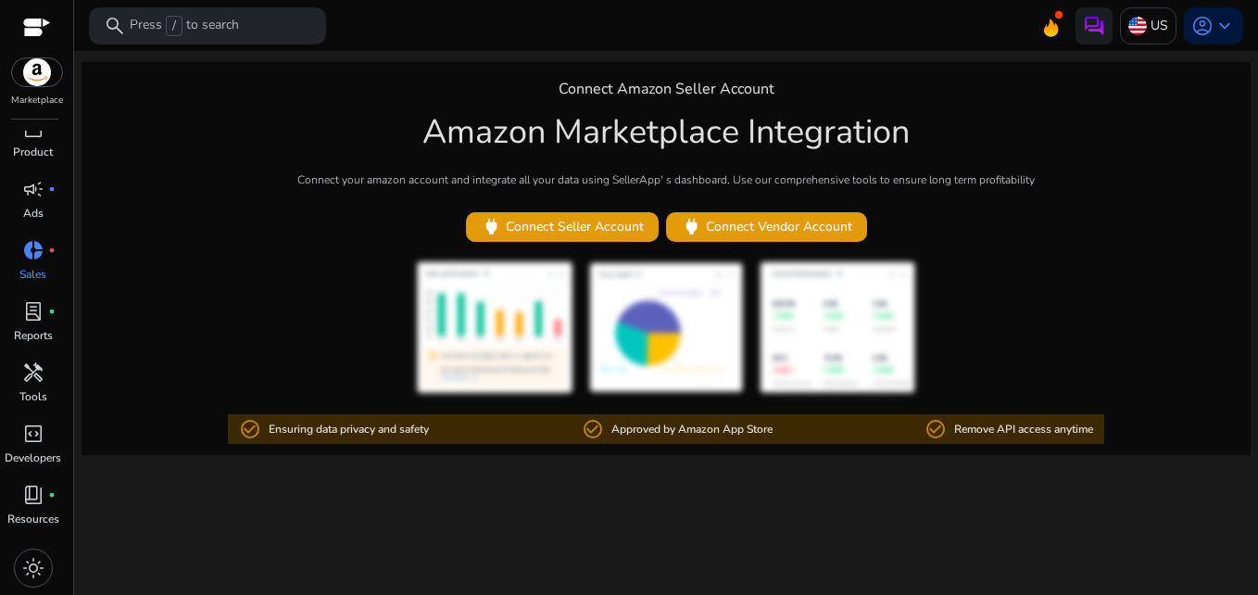 The height and width of the screenshot is (595, 1258). I want to click on span: book_4, so click(33, 495).